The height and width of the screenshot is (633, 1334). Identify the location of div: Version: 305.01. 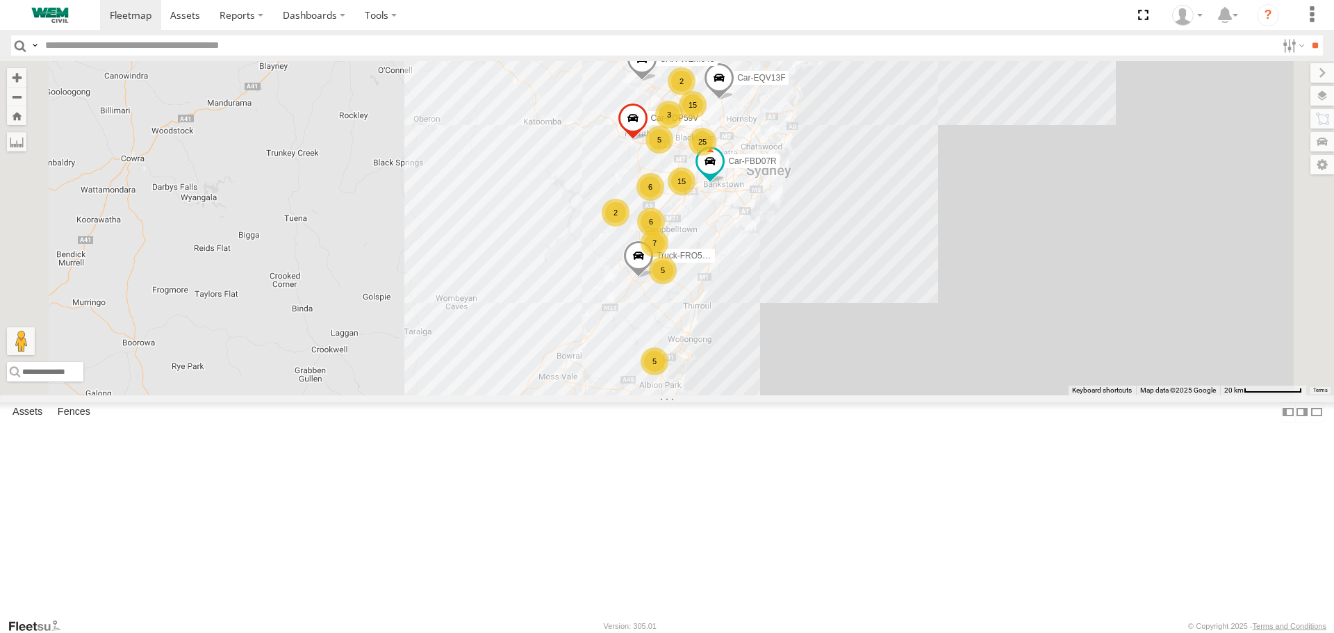
(630, 626).